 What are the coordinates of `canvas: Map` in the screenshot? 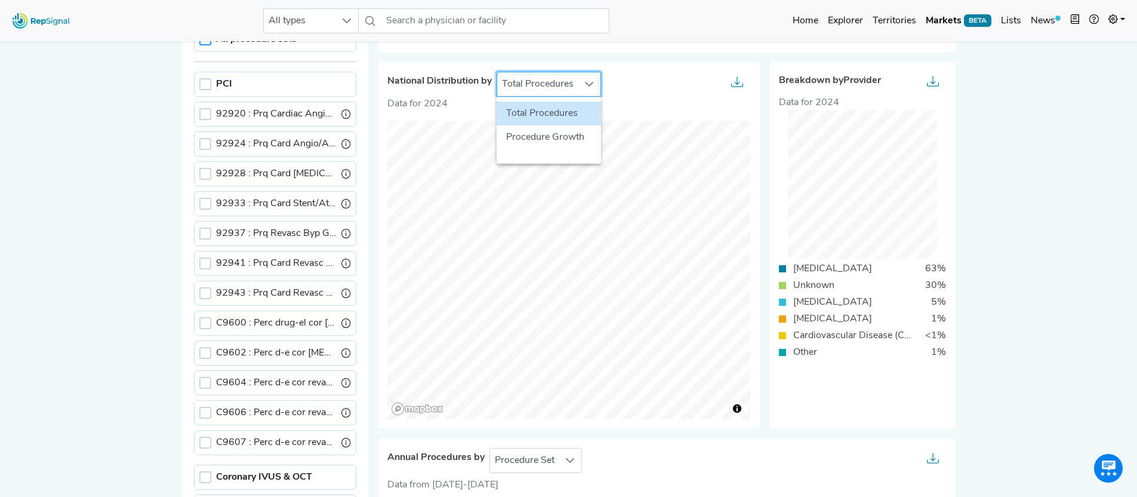 It's located at (569, 270).